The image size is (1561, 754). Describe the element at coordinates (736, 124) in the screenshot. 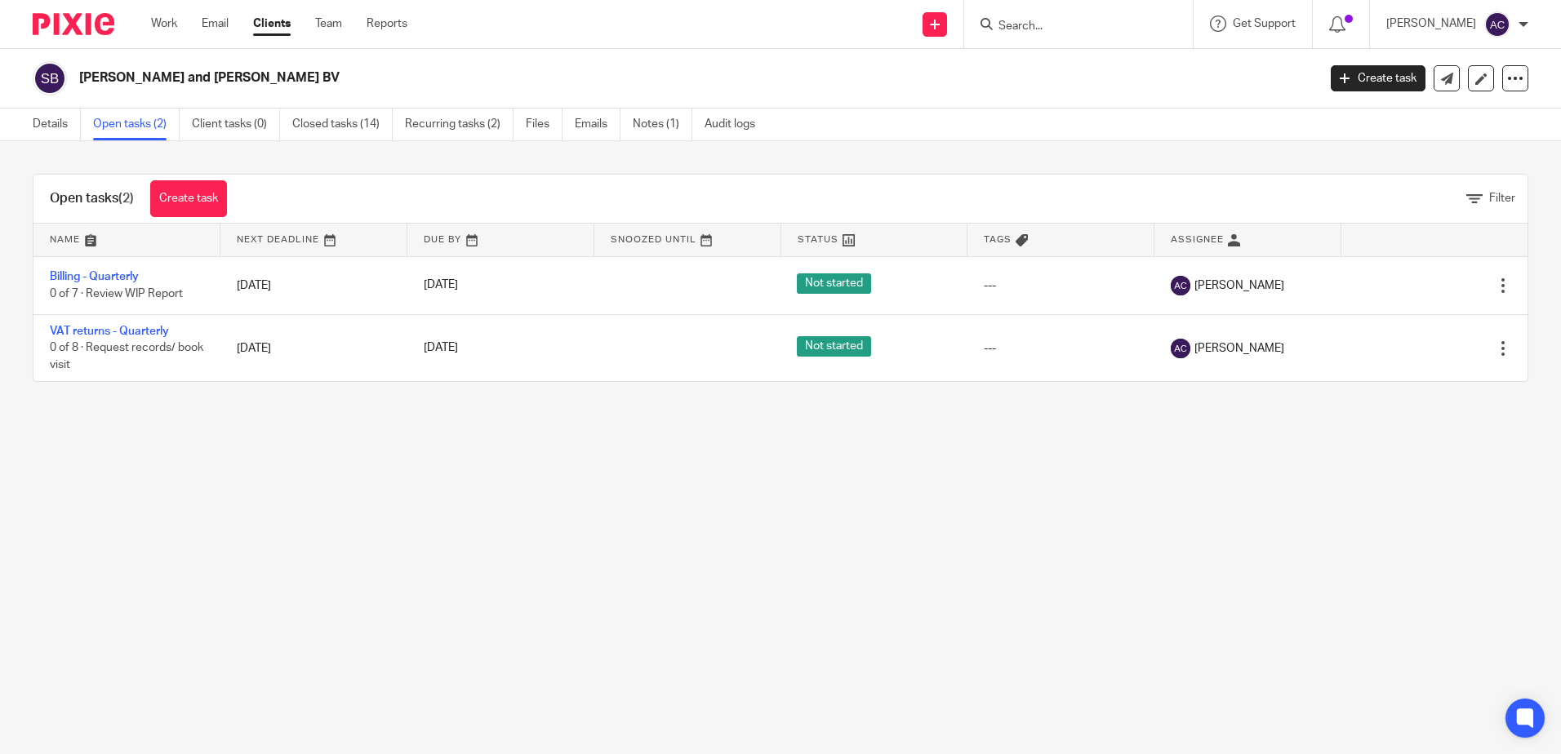

I see `a: Audit logs` at that location.